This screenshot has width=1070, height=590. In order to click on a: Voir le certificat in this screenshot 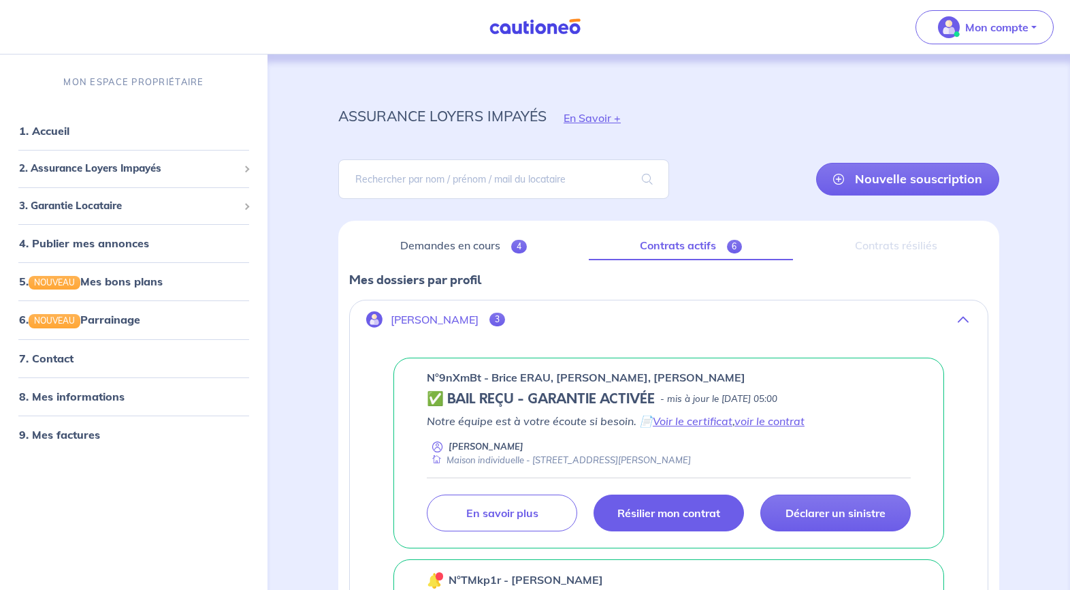, I will do `click(692, 421)`.